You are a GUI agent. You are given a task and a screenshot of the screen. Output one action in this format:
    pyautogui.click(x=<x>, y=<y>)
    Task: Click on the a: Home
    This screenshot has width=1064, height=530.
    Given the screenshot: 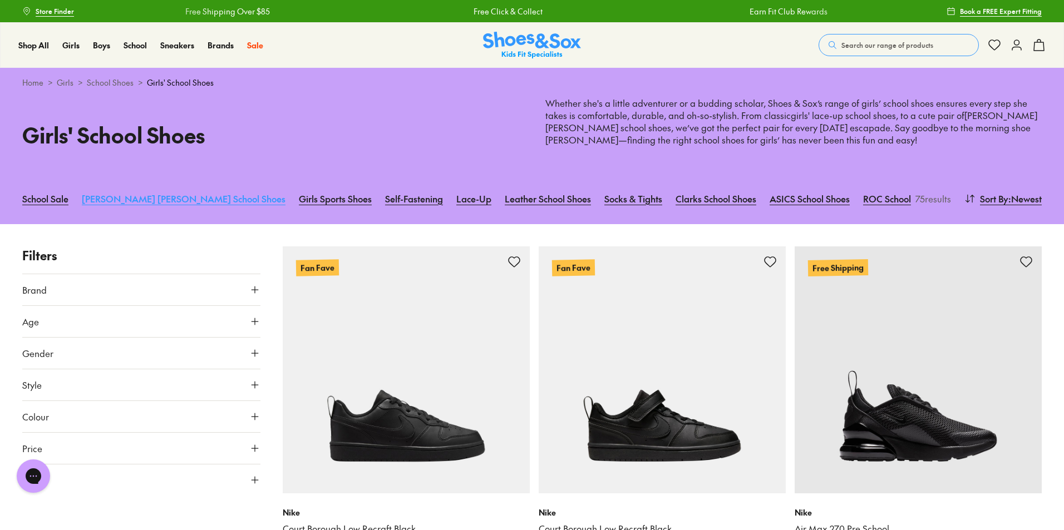 What is the action you would take?
    pyautogui.click(x=33, y=82)
    